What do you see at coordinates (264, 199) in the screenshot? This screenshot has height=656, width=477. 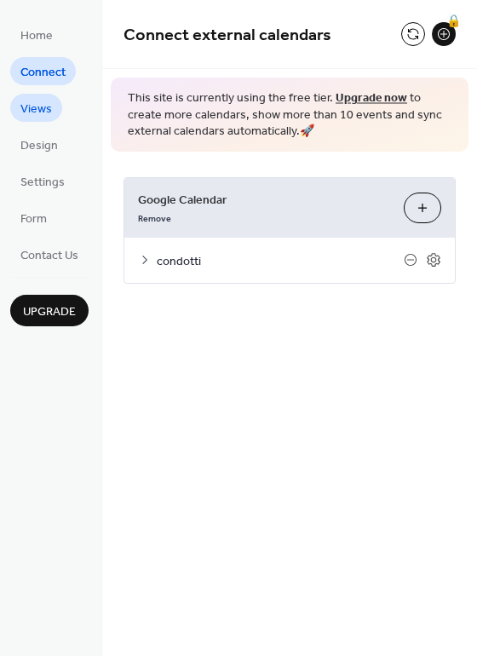 I see `span: Google Calendar` at bounding box center [264, 199].